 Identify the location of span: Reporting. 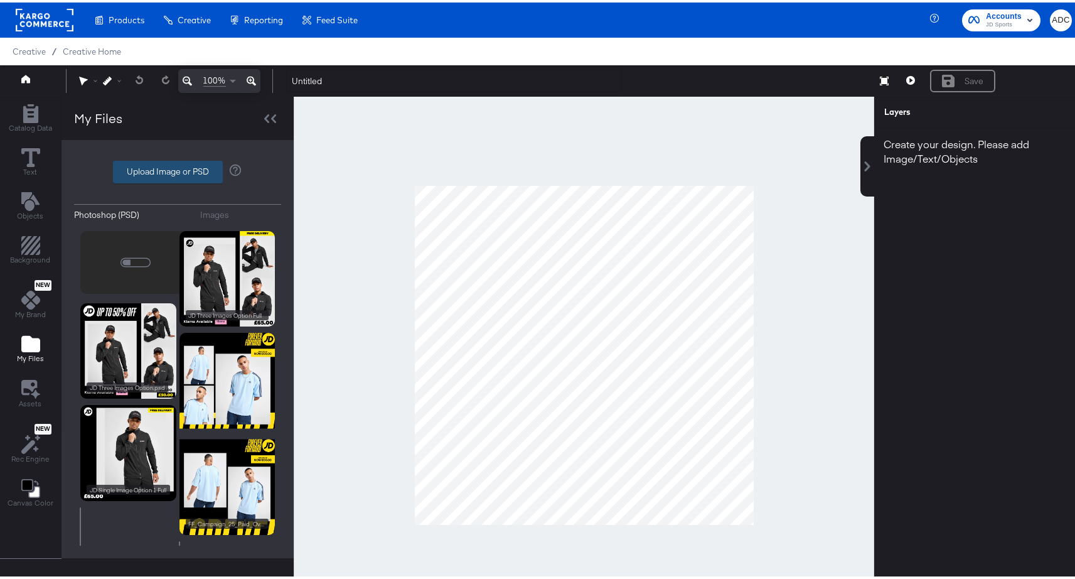
(264, 18).